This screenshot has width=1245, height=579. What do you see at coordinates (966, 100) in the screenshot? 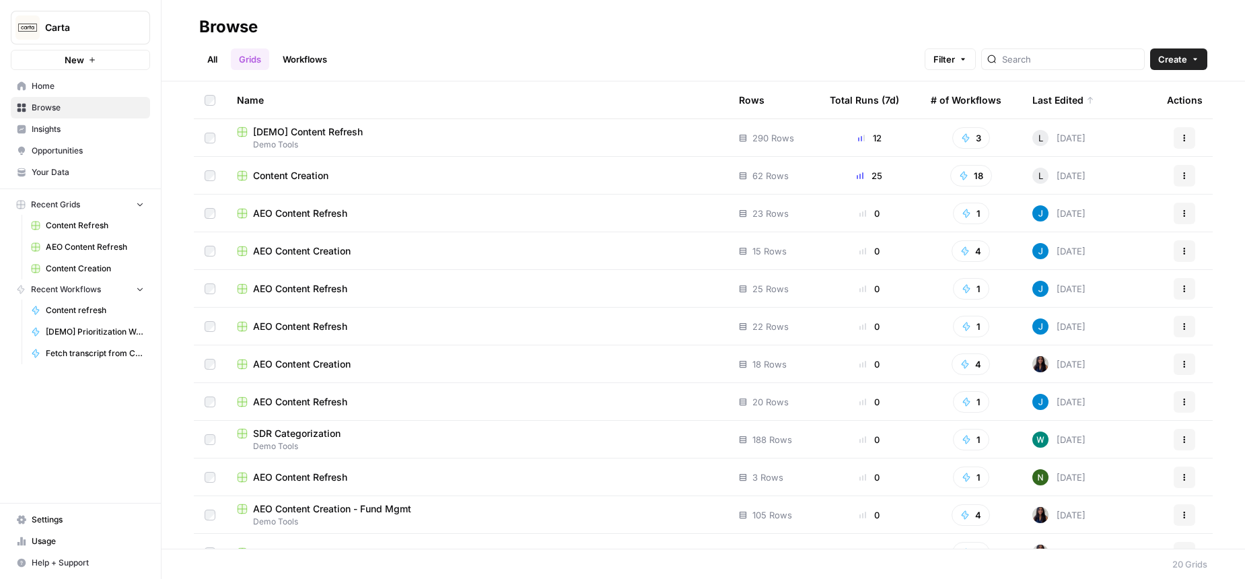
I see `div: # of Workflows` at bounding box center [966, 100].